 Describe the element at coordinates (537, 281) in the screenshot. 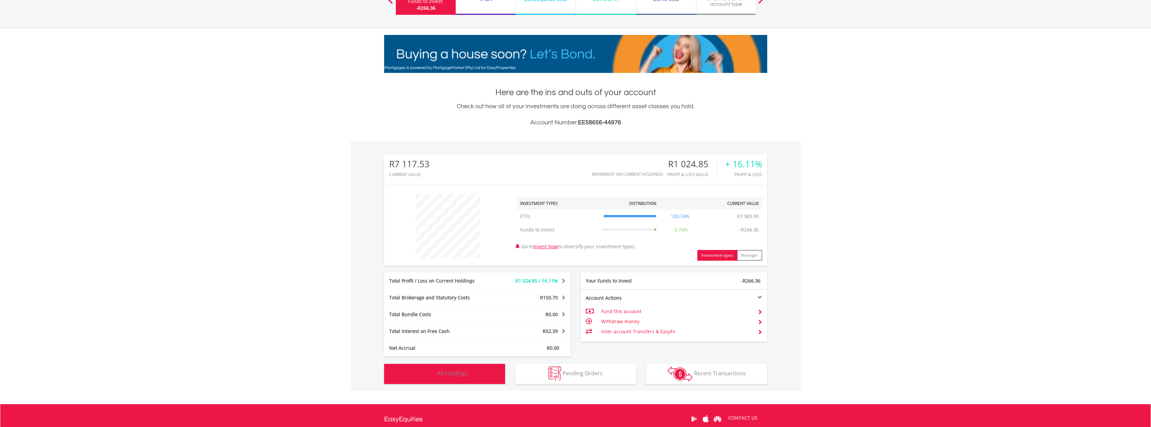

I see `span: R1 024.85 / 16.11%` at that location.